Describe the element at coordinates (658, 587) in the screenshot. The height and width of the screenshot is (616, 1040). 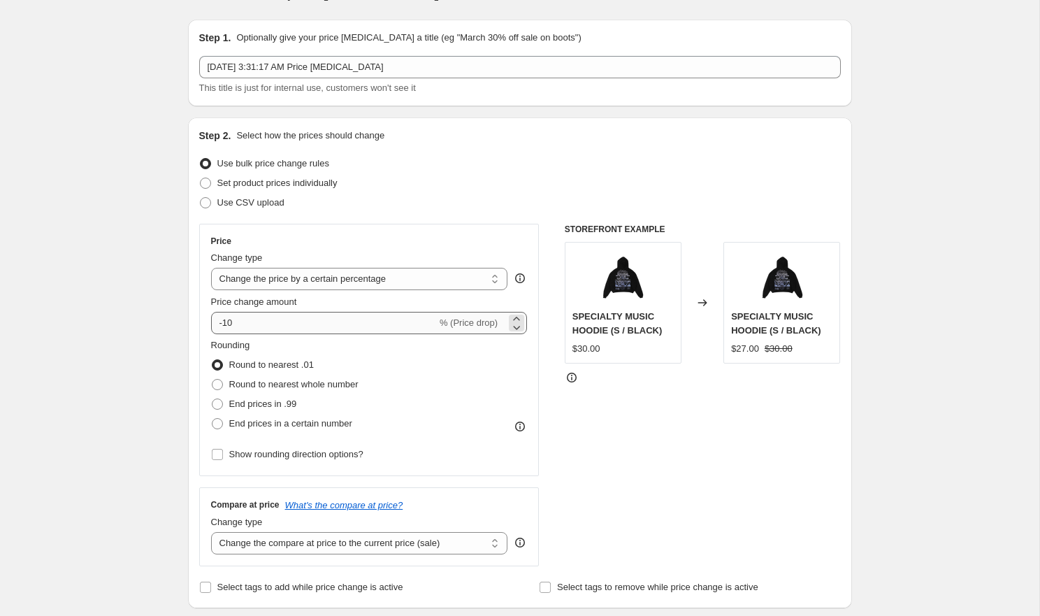
I see `span: Select tags to remove while price change is active` at that location.